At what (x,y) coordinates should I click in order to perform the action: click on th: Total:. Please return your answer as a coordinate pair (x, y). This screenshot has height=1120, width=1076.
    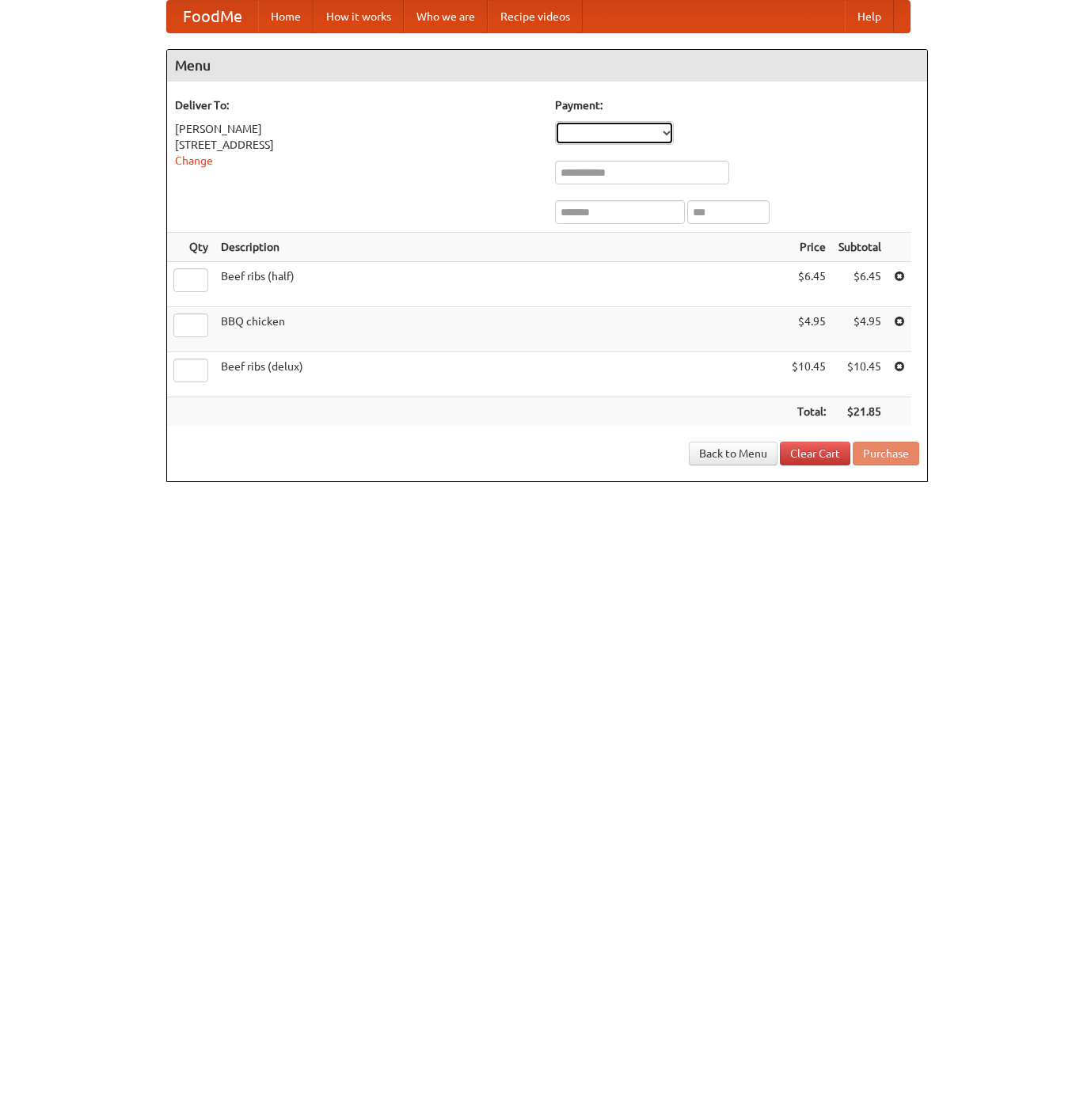
    Looking at the image, I should click on (808, 412).